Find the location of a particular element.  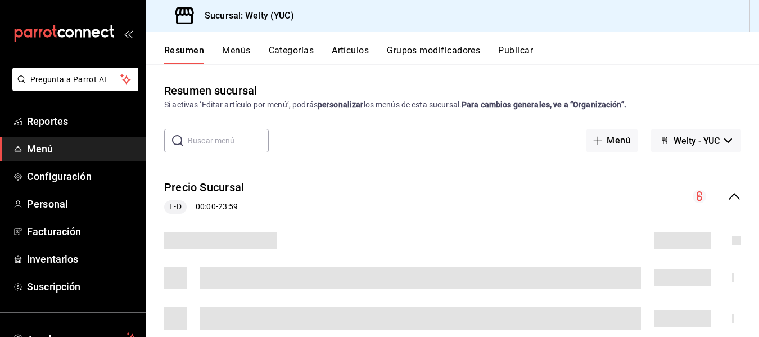

button: Publicar is located at coordinates (515, 55).